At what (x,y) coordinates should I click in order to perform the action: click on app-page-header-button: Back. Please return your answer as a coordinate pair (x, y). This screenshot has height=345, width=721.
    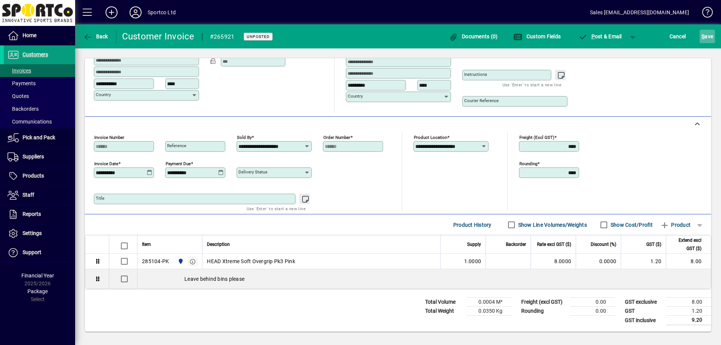
    Looking at the image, I should click on (96, 36).